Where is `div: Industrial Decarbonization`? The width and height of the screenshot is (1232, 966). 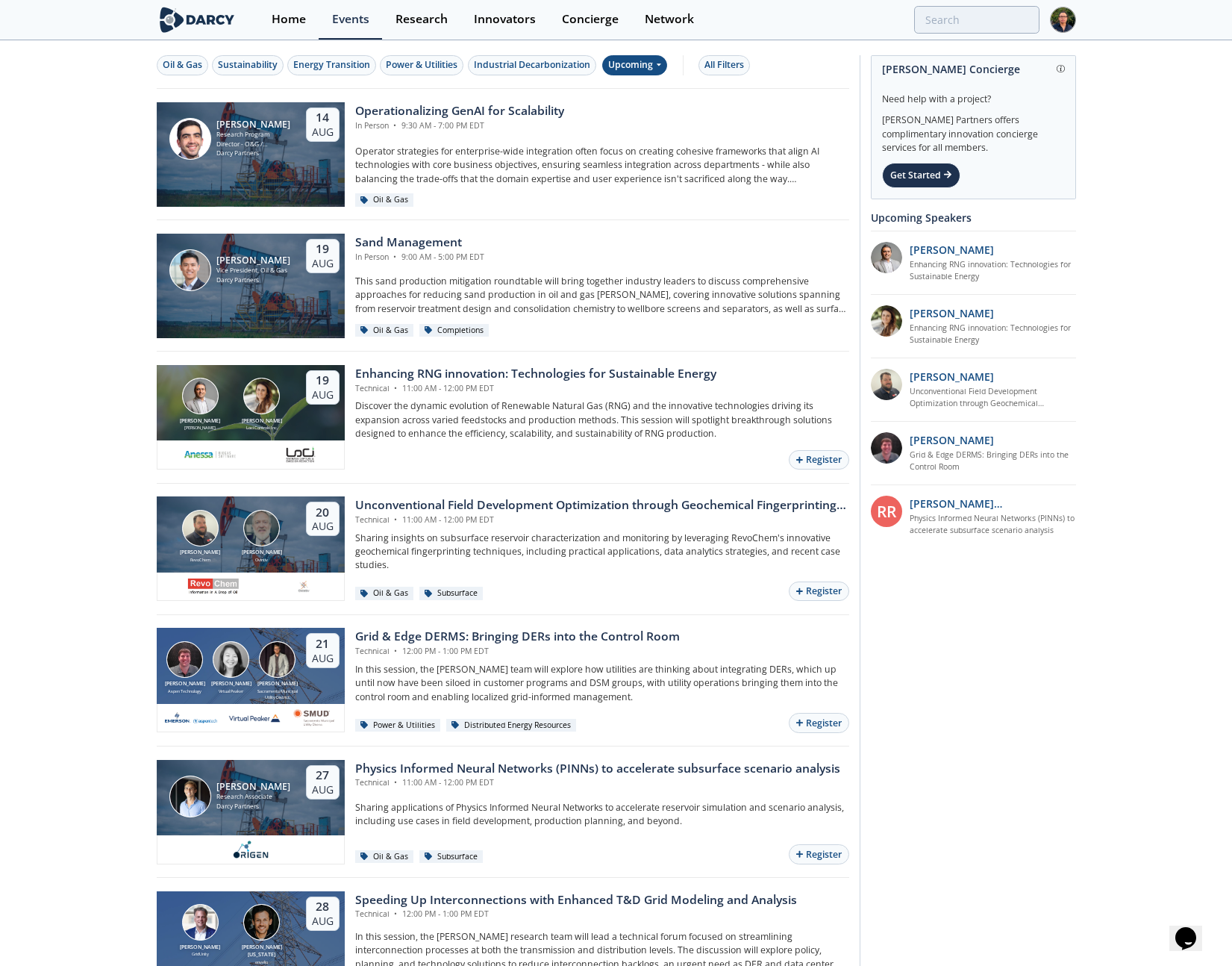
div: Industrial Decarbonization is located at coordinates (532, 65).